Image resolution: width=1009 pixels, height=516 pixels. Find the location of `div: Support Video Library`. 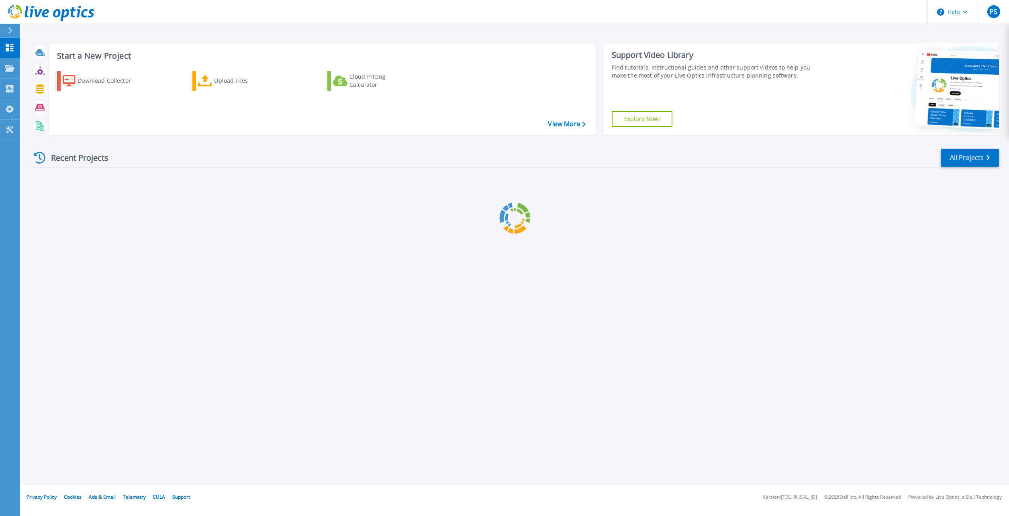

div: Support Video Library is located at coordinates (713, 55).